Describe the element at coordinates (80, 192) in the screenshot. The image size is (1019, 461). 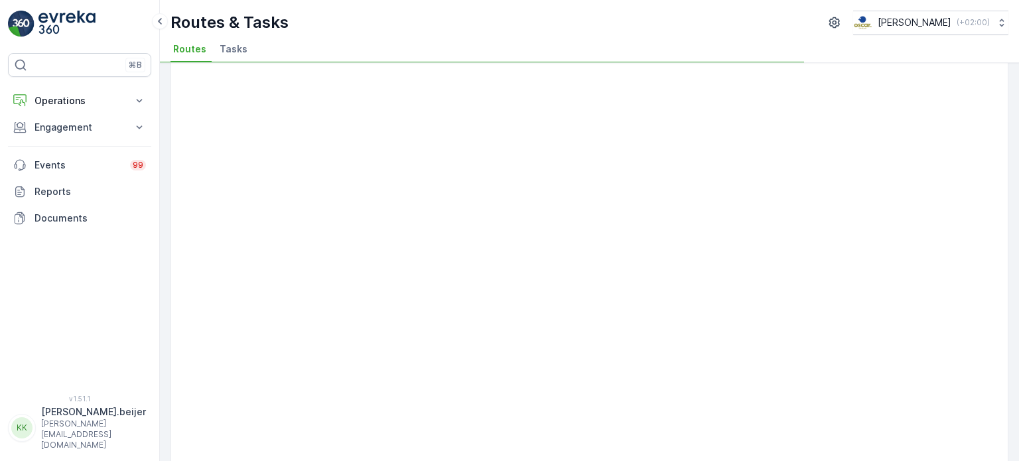
I see `a: Reports` at that location.